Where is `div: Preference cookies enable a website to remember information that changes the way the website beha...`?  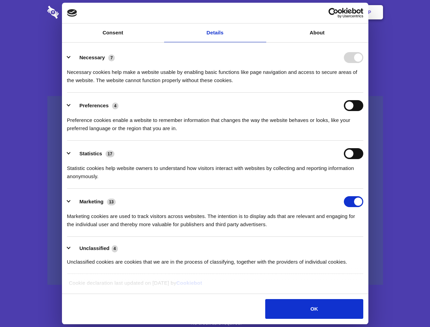 div: Preference cookies enable a website to remember information that changes the way the website beha... is located at coordinates (215, 122).